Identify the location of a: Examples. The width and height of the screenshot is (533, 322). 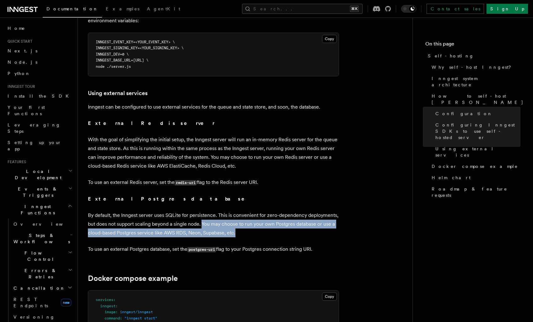
(122, 9).